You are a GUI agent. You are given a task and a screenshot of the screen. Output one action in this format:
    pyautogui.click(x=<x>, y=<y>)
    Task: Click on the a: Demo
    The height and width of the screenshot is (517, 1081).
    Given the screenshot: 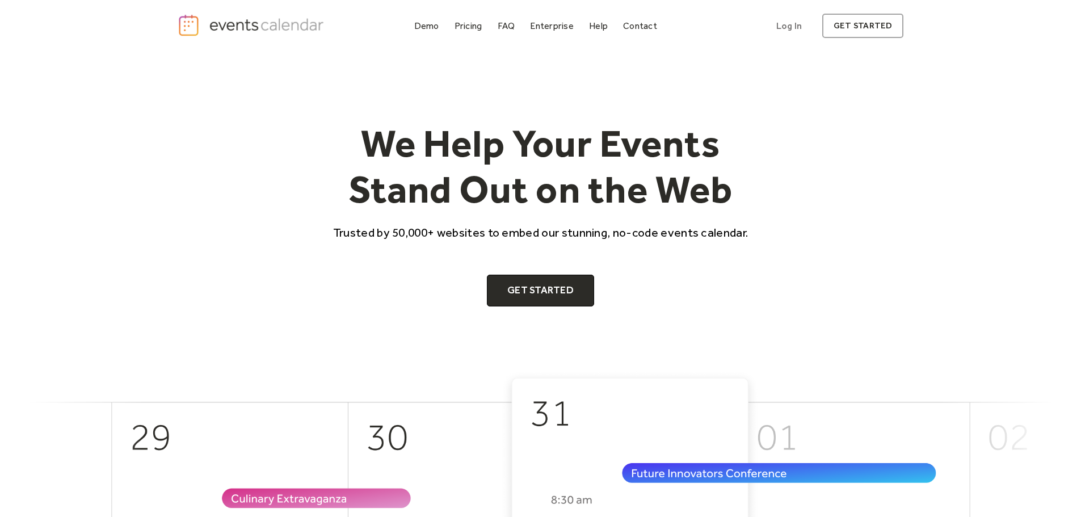 What is the action you would take?
    pyautogui.click(x=427, y=26)
    